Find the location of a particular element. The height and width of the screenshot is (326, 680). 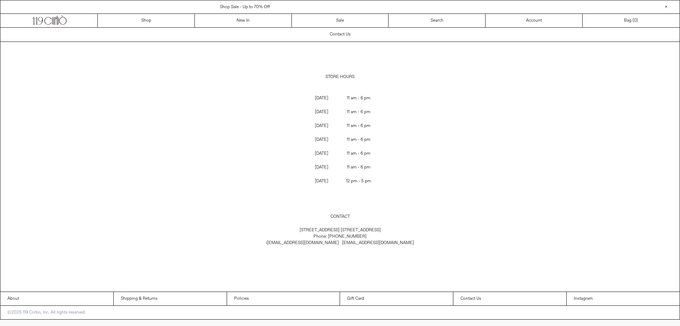

a: Shop Sale - Up to 70% Off is located at coordinates (245, 7).